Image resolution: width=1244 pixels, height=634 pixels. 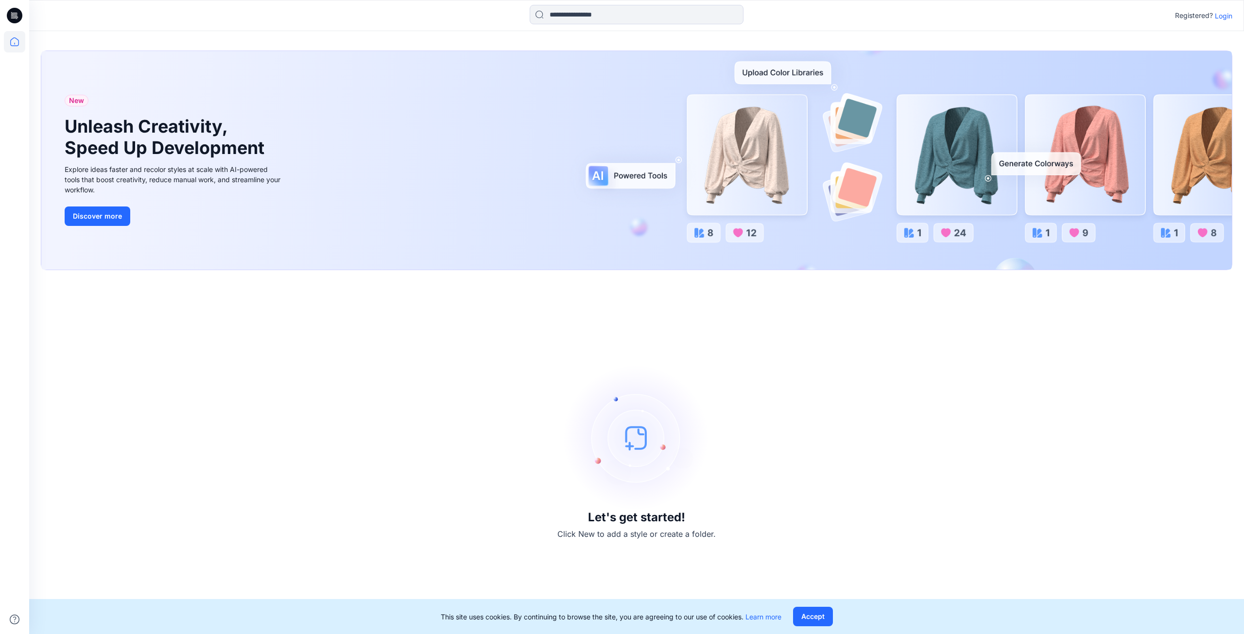 I want to click on a: Learn more, so click(x=763, y=617).